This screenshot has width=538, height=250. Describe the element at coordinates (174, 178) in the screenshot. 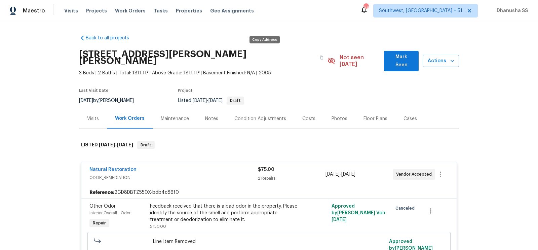

I see `span: ODOR_REMEDIATION` at that location.